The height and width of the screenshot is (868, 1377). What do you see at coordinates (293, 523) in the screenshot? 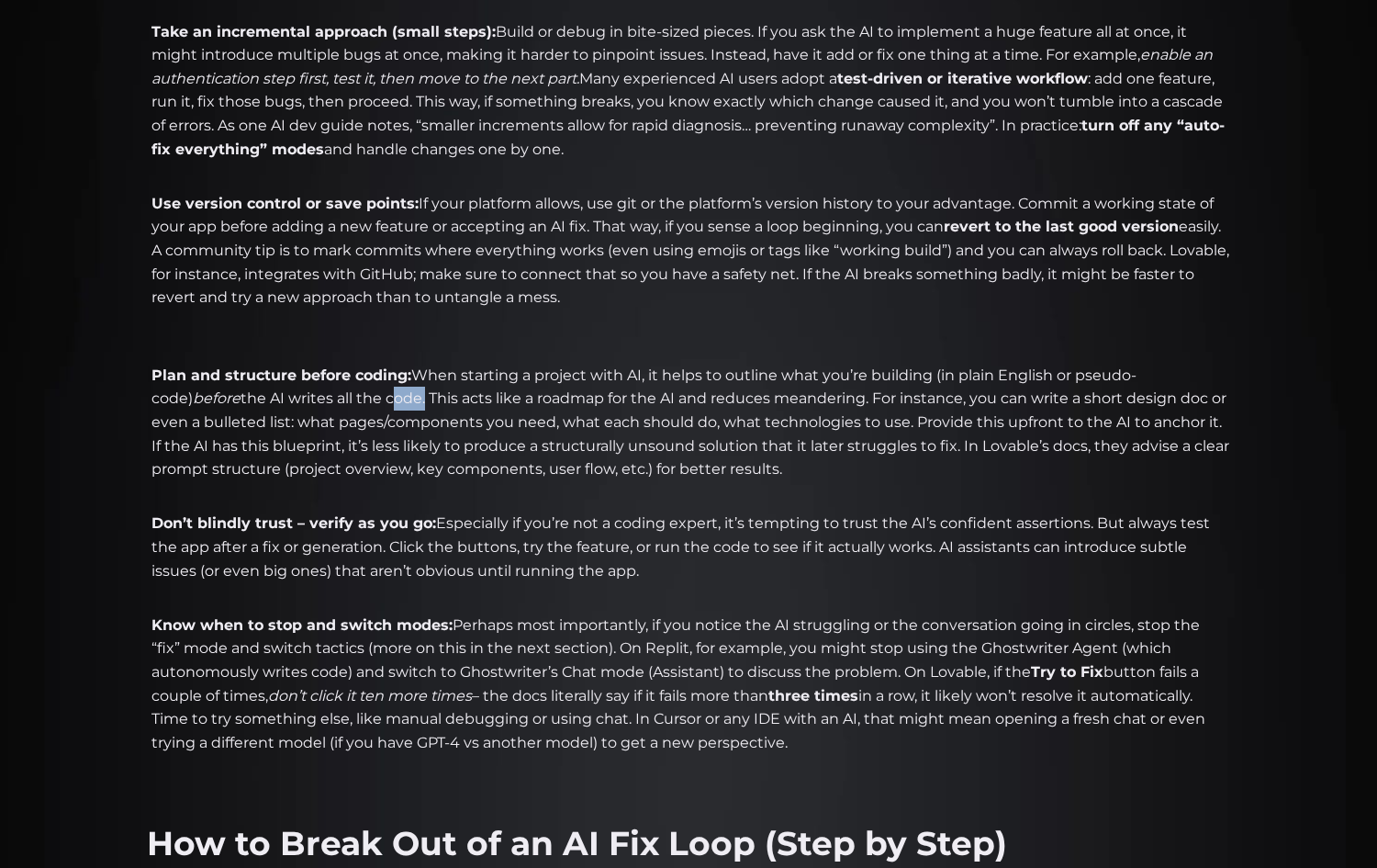
I see `strong: Don’t blindly trust – verify as you go:` at bounding box center [293, 523].